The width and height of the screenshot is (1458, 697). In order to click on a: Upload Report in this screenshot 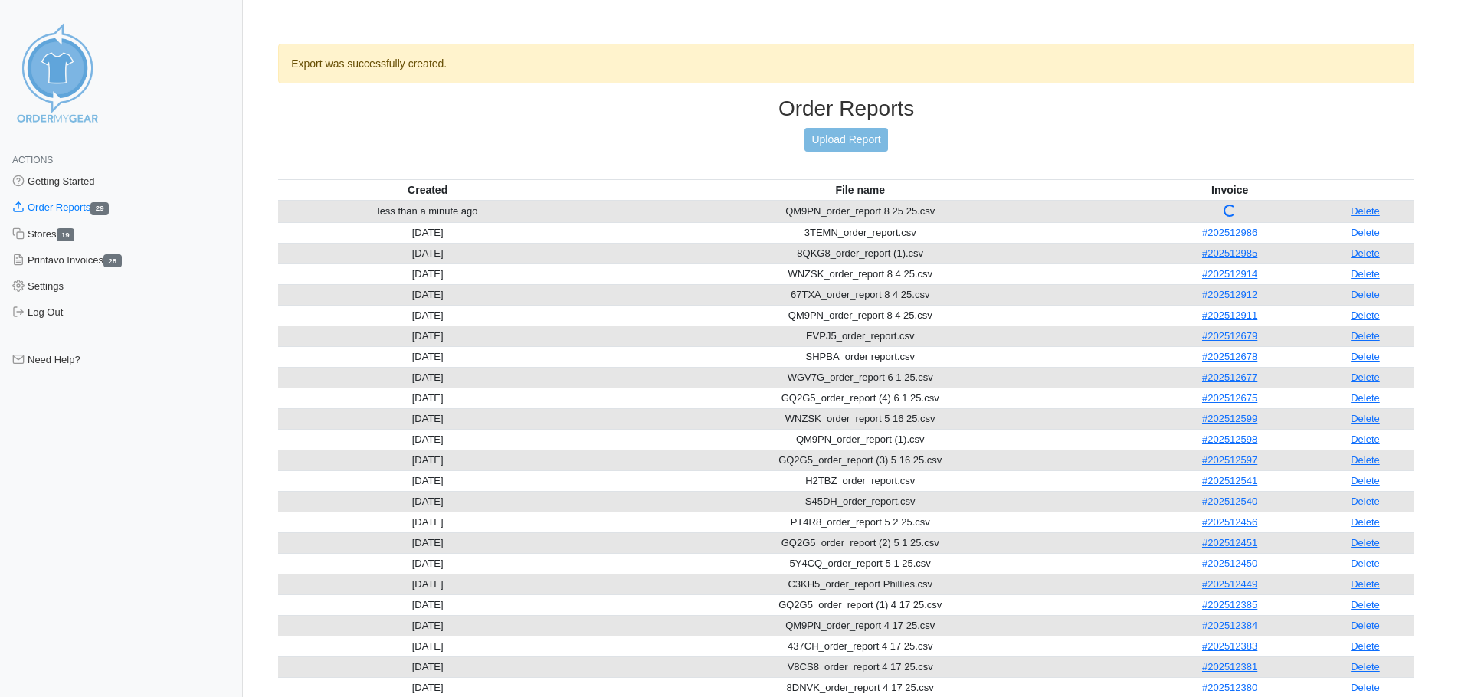, I will do `click(846, 139)`.